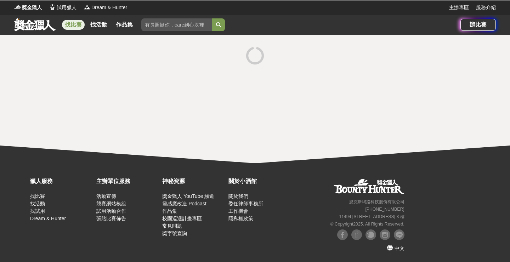  I want to click on div: 神秘資源, so click(193, 181).